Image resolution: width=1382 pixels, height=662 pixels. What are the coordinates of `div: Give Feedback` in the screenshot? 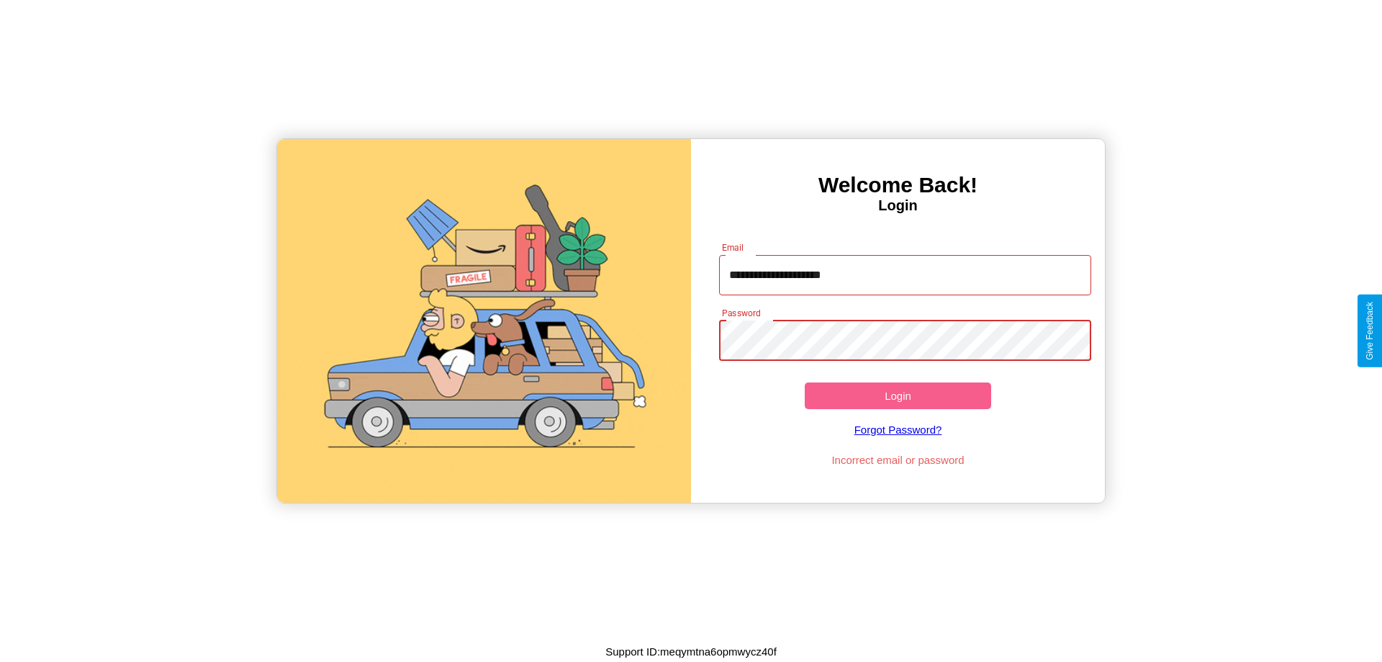 It's located at (1370, 330).